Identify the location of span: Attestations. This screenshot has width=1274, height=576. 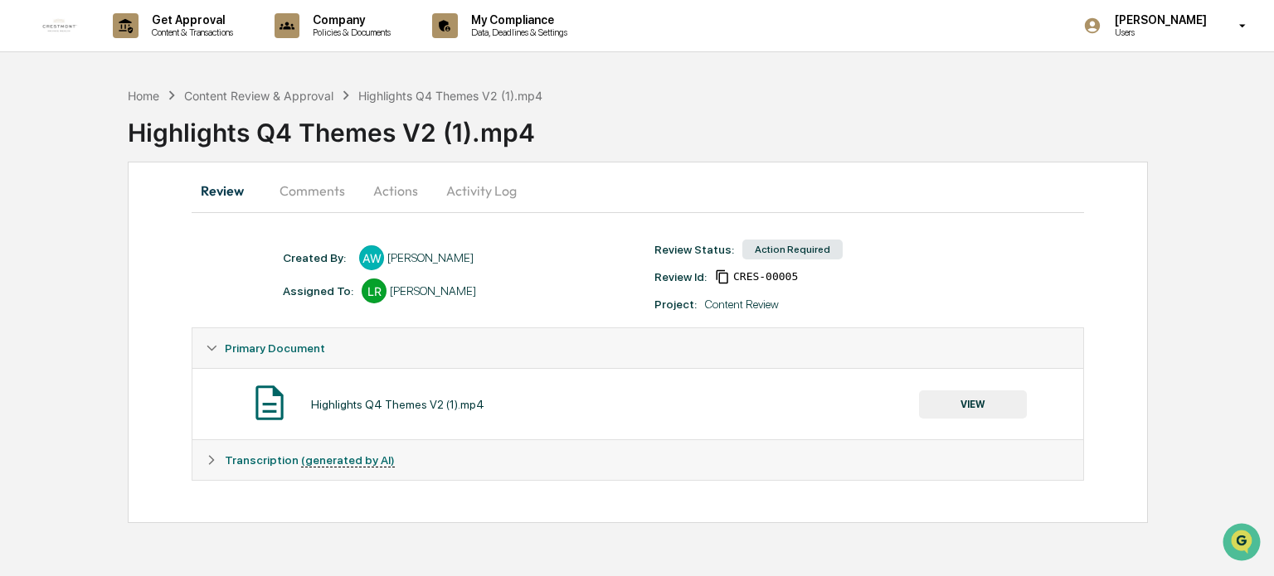
(171, 217).